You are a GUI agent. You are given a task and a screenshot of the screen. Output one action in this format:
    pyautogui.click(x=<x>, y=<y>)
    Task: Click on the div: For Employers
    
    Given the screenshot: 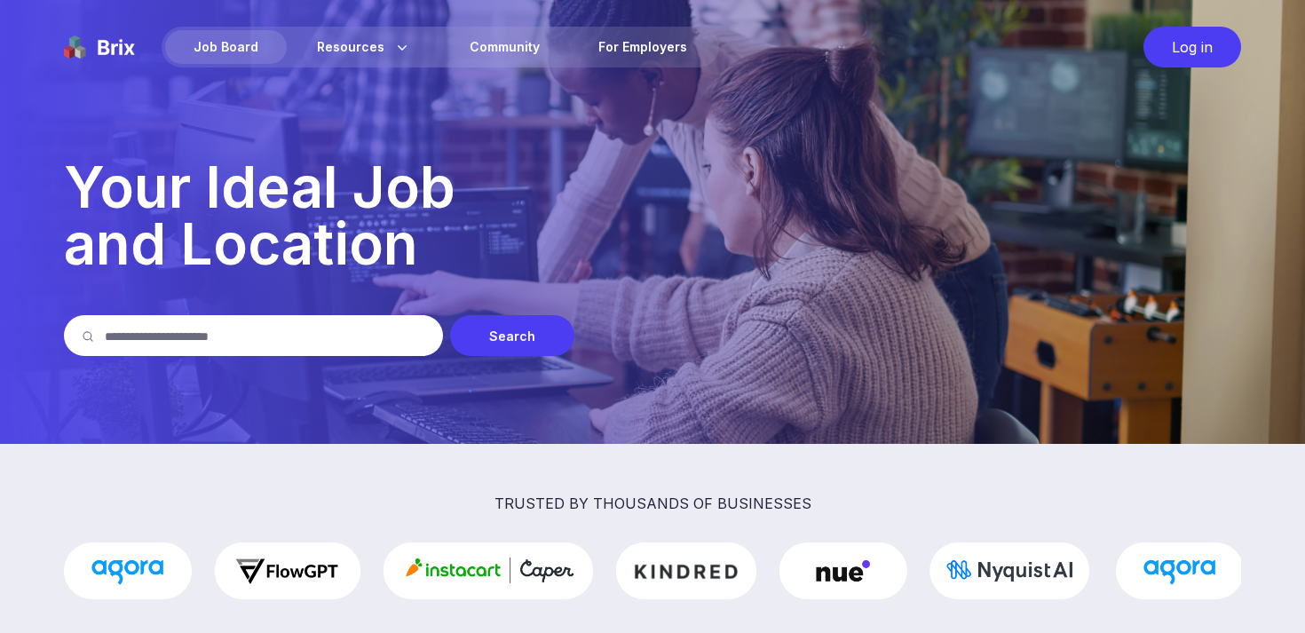 What is the action you would take?
    pyautogui.click(x=643, y=47)
    